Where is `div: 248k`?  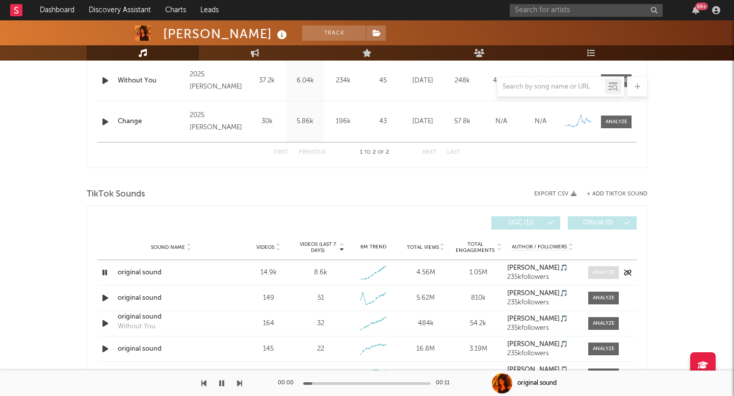
div: 248k is located at coordinates (462, 81).